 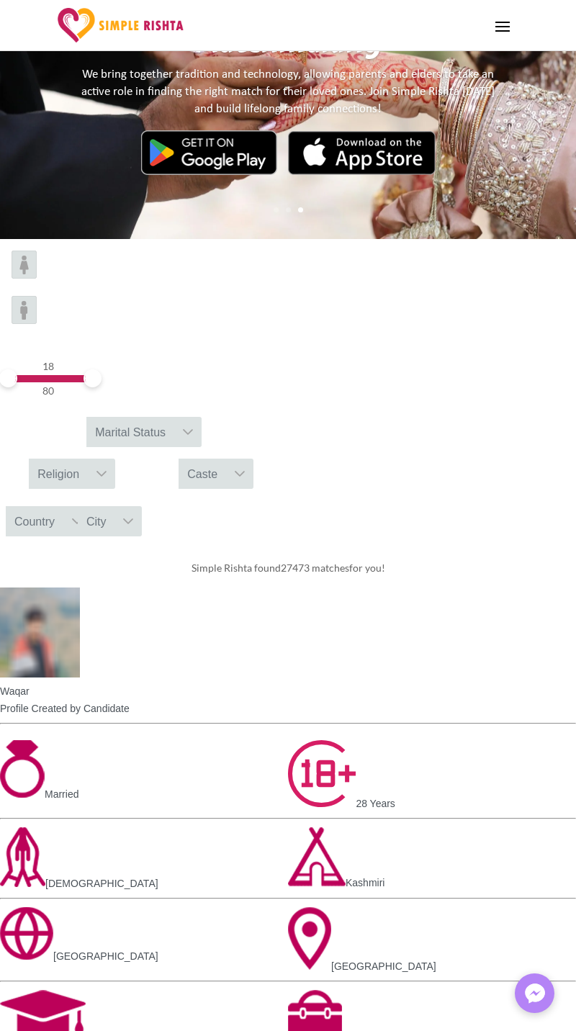 I want to click on We bring together tradition and technology, allowing parents and elders to take an active role in..., so click(x=287, y=123).